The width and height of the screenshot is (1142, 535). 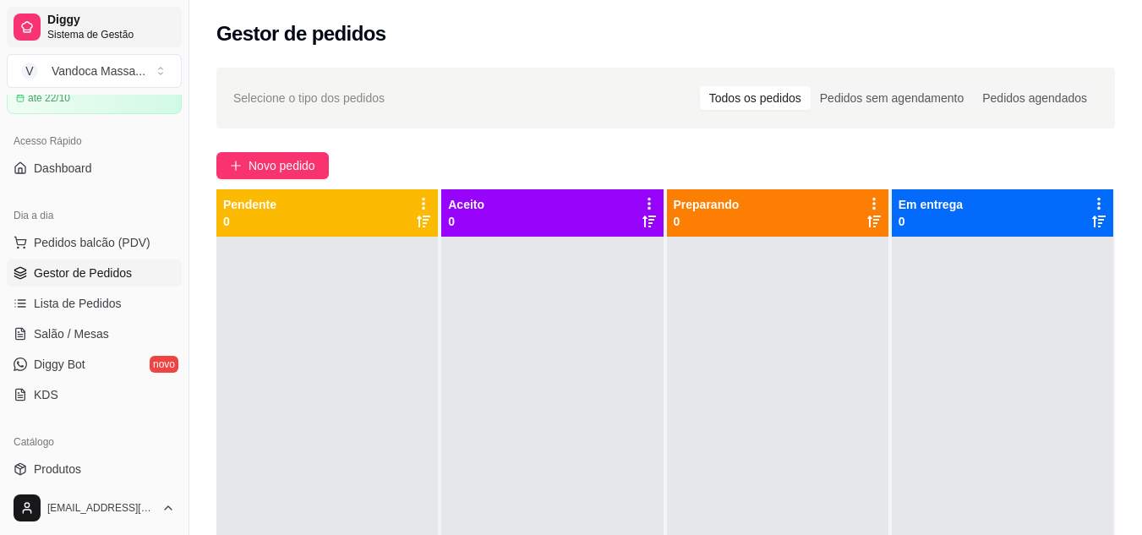 I want to click on div: Vandoca Massa ..., so click(x=98, y=71).